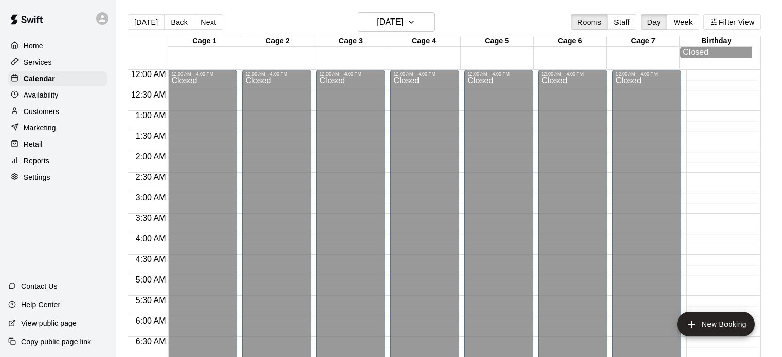 The image size is (782, 357). I want to click on span: 1:30 AM, so click(151, 136).